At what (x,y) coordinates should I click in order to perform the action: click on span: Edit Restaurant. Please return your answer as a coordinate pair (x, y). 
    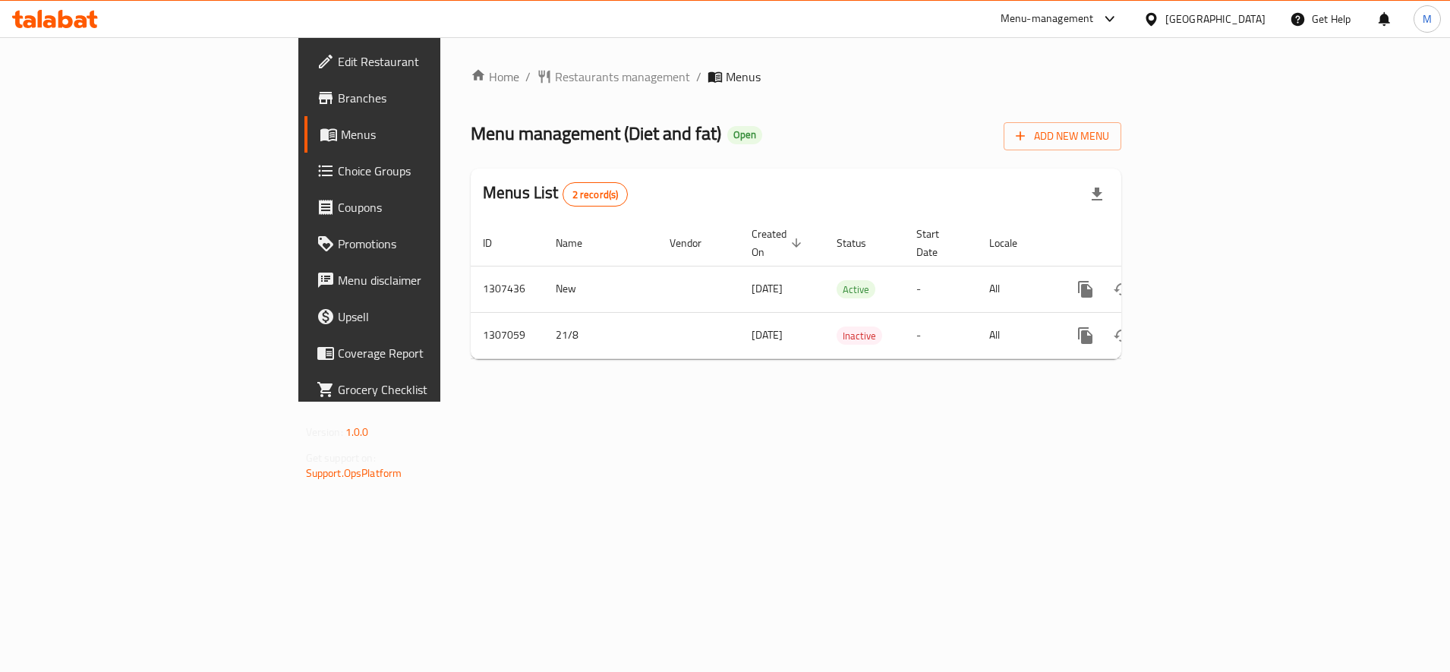
    Looking at the image, I should click on (433, 62).